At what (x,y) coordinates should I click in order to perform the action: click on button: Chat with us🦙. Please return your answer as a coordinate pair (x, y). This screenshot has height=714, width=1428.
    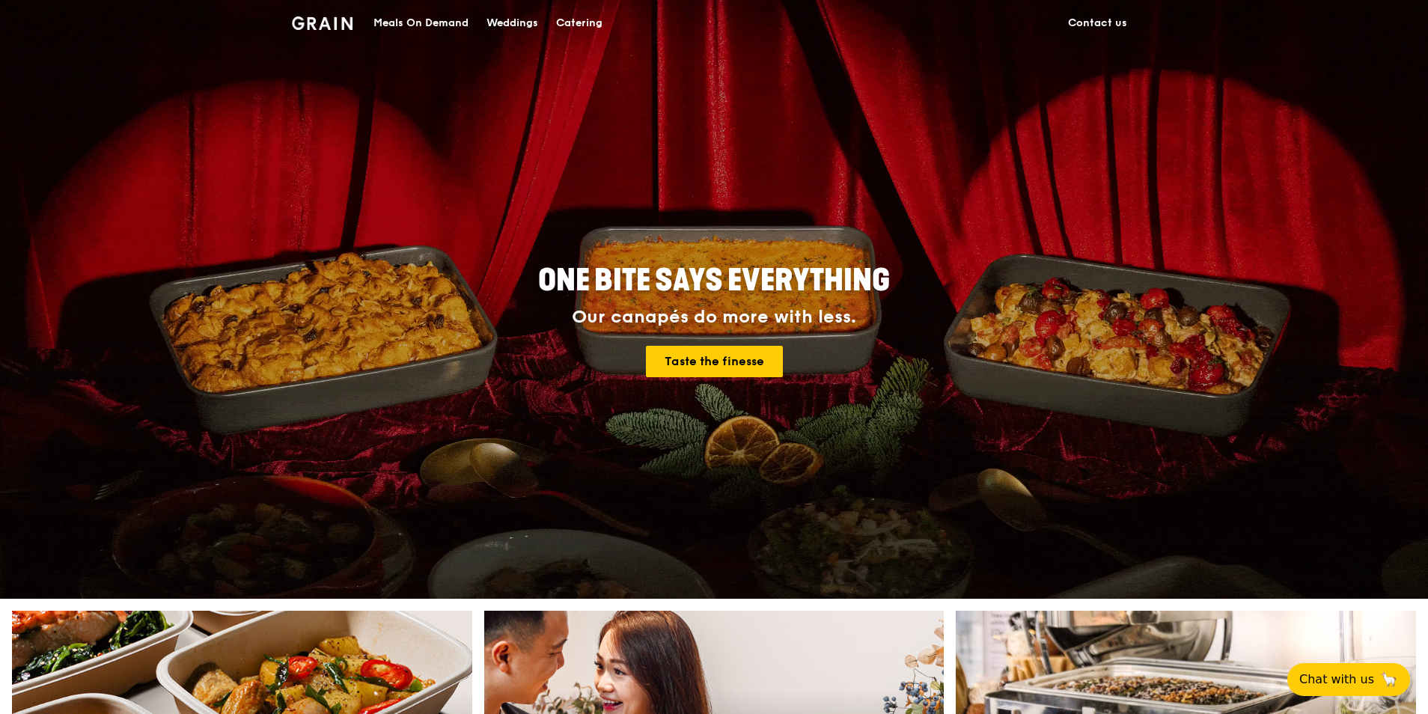
    Looking at the image, I should click on (1349, 680).